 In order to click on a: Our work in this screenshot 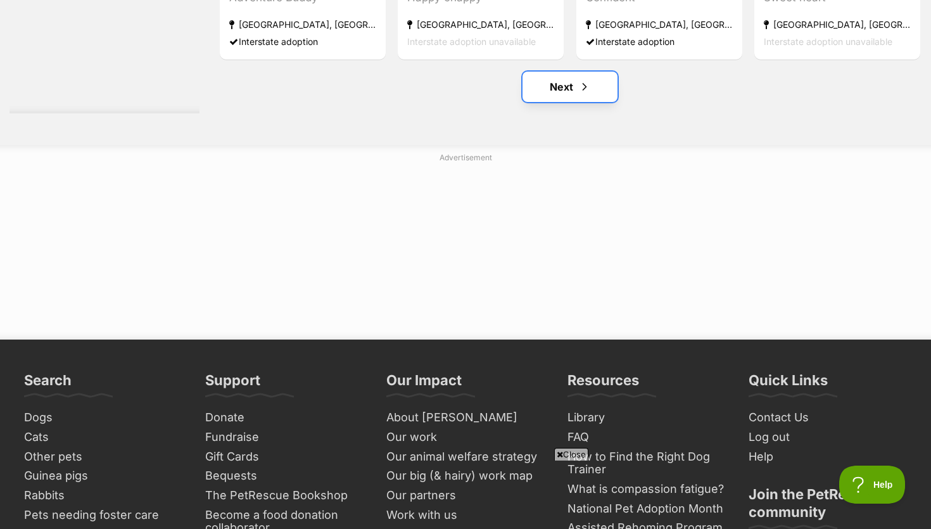, I will do `click(466, 437)`.